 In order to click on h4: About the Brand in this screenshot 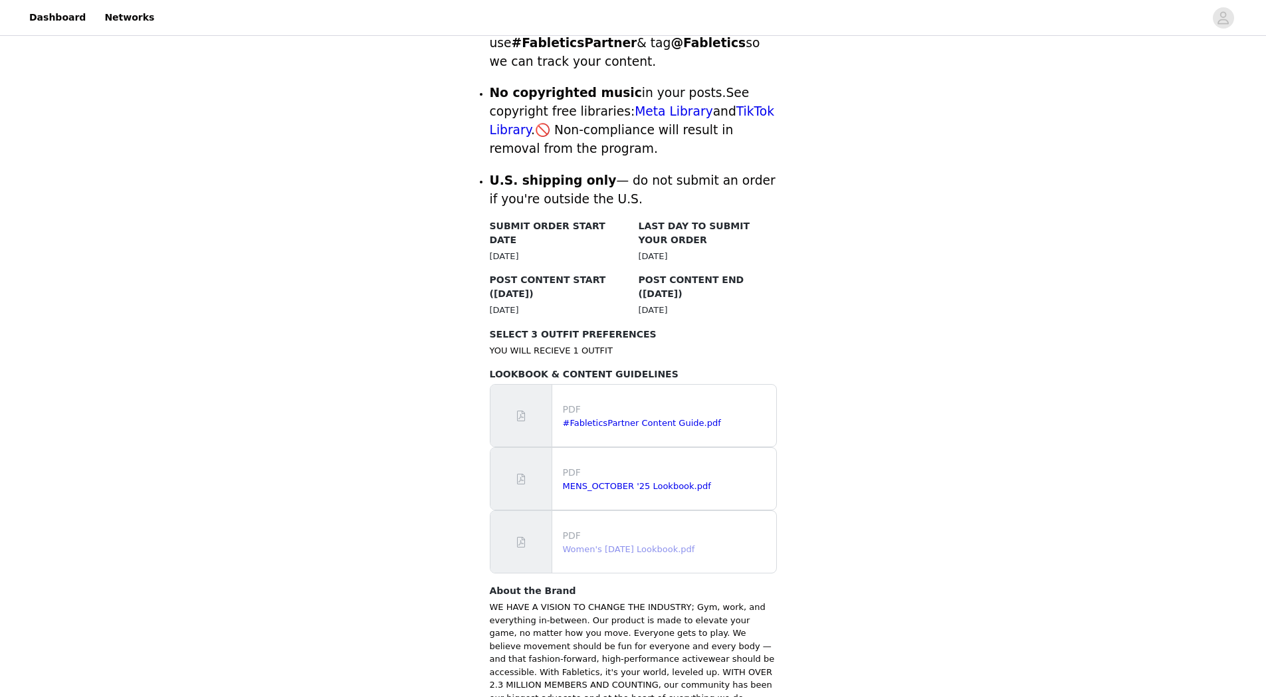, I will do `click(633, 591)`.